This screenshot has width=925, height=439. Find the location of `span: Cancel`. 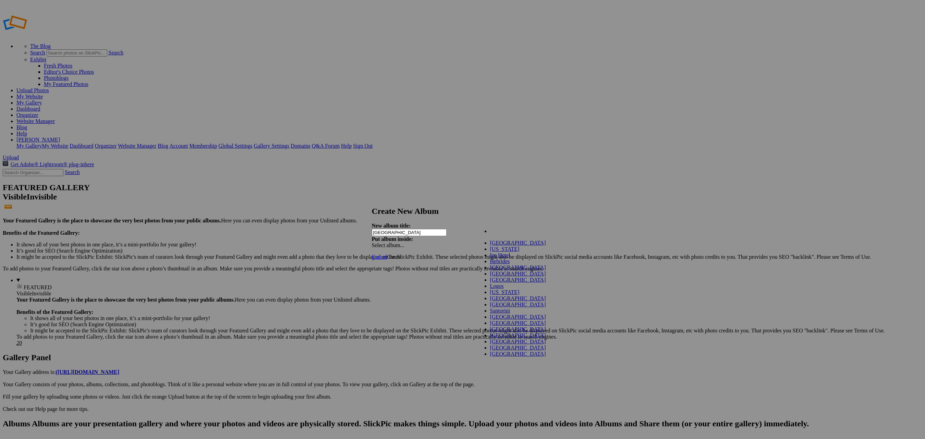

span: Cancel is located at coordinates (379, 257).